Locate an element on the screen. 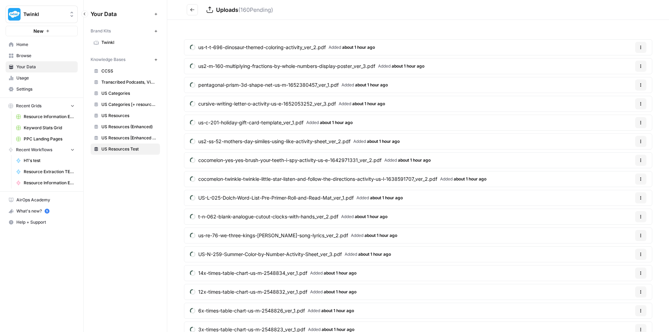 The height and width of the screenshot is (332, 669). span: cocomelon-twinkle-twinkle-little-star-listen-and-follow-the-directions-activity-us-l-1638591707_v... is located at coordinates (318, 179).